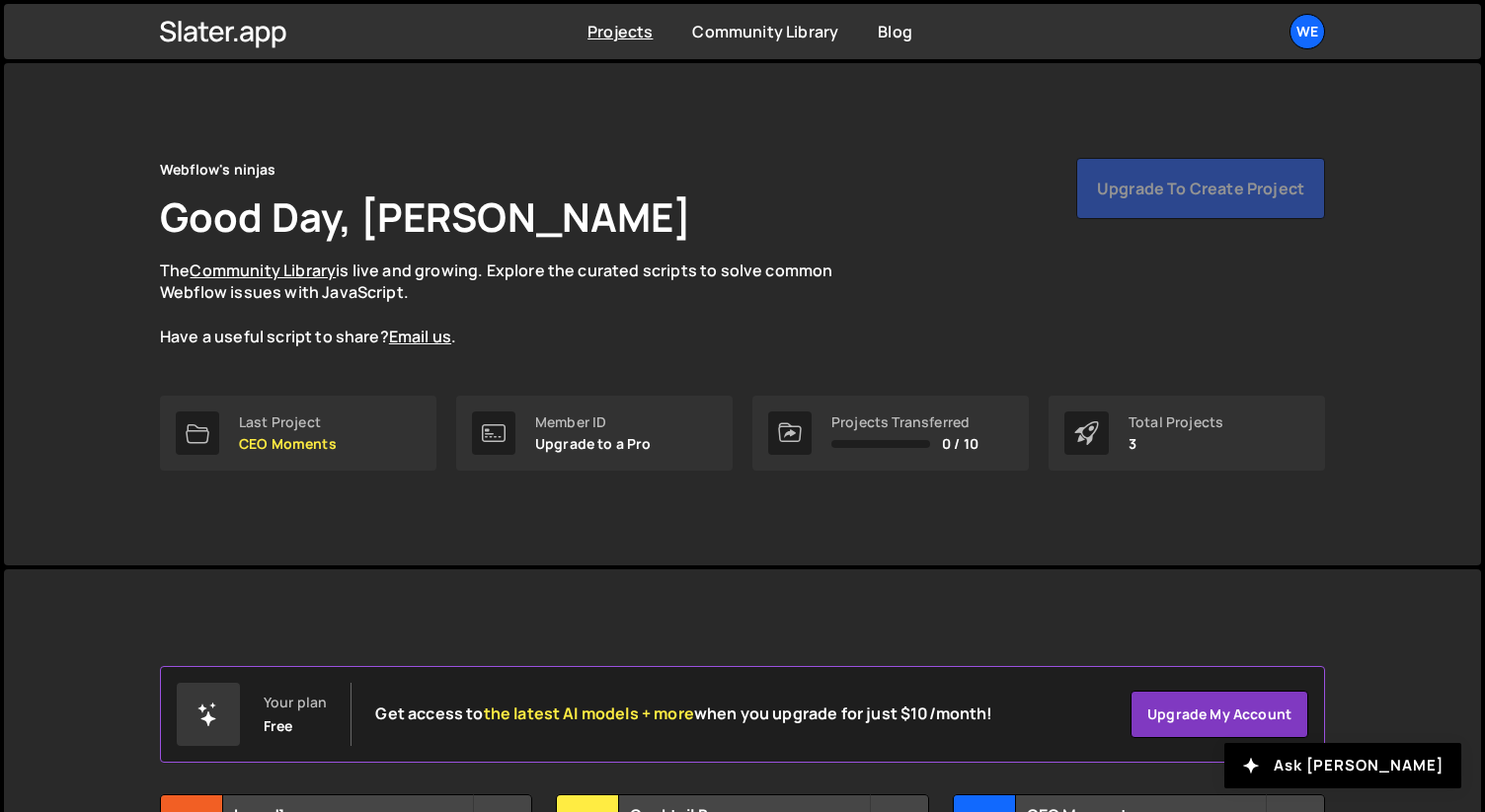  I want to click on div: Your plan, so click(295, 702).